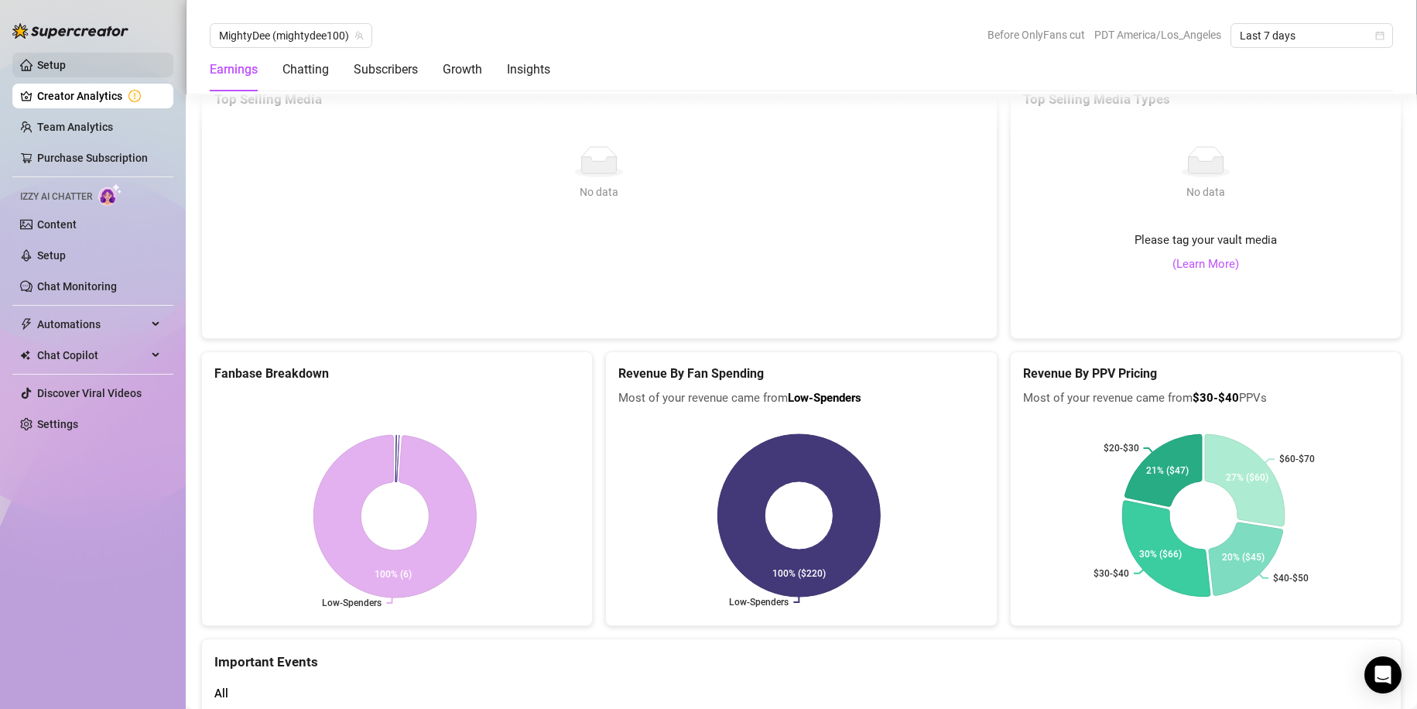 The width and height of the screenshot is (1417, 709). Describe the element at coordinates (397, 374) in the screenshot. I see `h5: Fanbase Breakdown` at that location.